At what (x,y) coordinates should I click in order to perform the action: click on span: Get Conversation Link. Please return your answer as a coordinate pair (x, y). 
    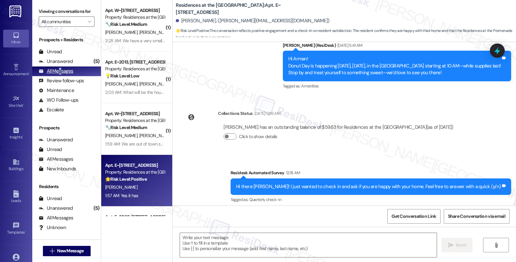
    Looking at the image, I should click on (414, 216).